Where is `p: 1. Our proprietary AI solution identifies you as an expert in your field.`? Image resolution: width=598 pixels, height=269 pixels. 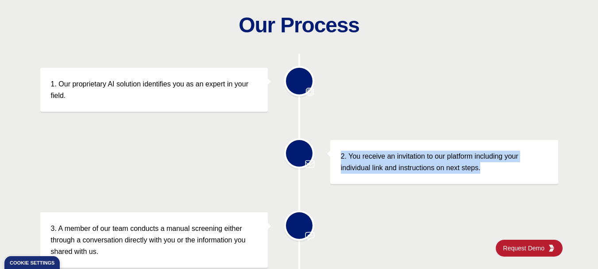
p: 1. Our proprietary AI solution identifies you as an expert in your field. is located at coordinates (154, 89).